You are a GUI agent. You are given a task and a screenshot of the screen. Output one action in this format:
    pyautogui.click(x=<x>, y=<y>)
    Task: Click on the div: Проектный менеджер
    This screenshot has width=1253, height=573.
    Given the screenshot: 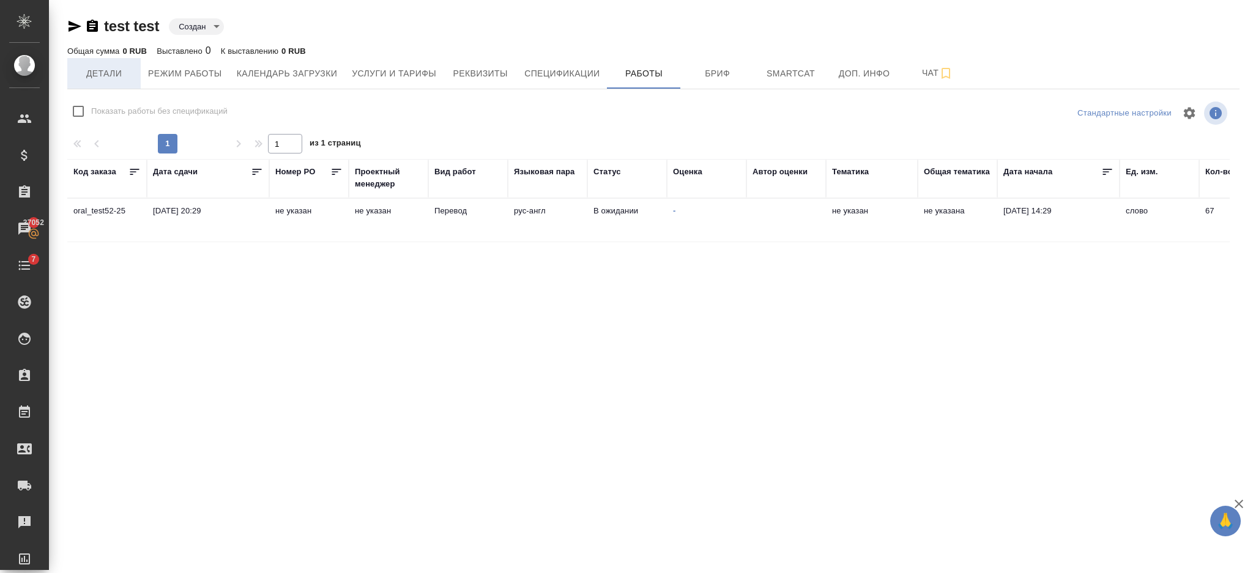 What is the action you would take?
    pyautogui.click(x=389, y=178)
    